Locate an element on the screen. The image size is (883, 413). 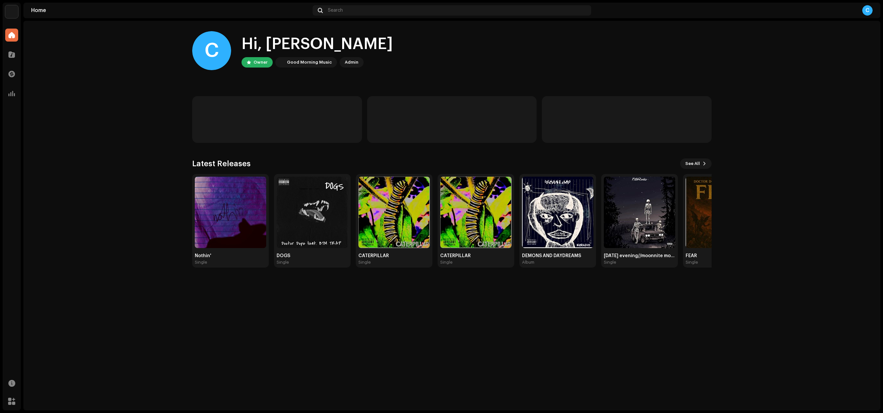
img: 9ec7fb1d-f69d-4c64-8ad2-039fcb16bc4b is located at coordinates (640, 212).